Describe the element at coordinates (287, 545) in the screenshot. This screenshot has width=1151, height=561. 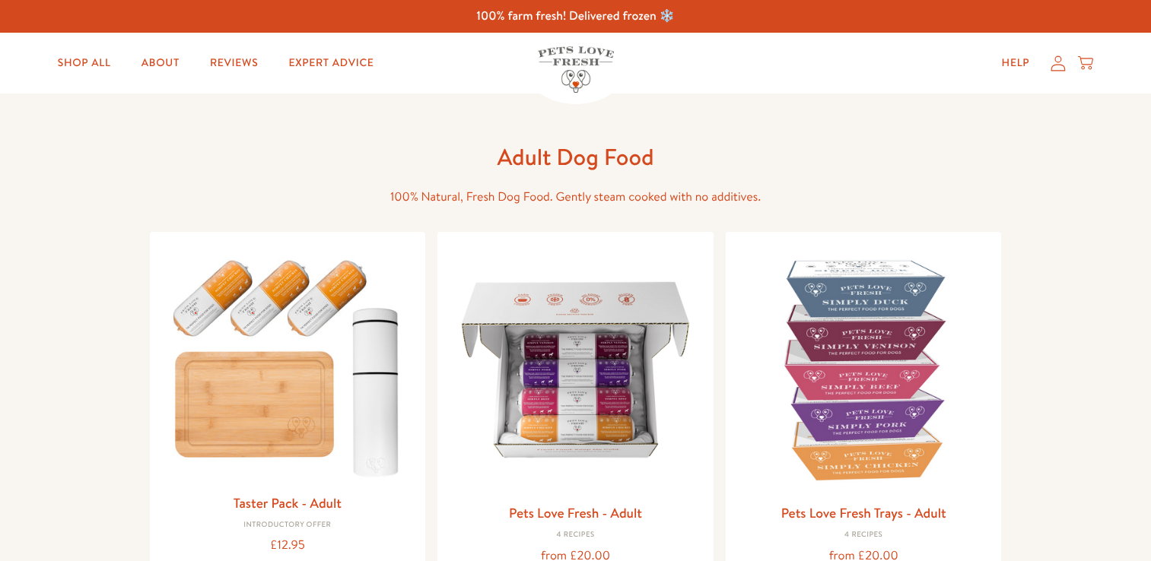
I see `div: £12.95` at that location.